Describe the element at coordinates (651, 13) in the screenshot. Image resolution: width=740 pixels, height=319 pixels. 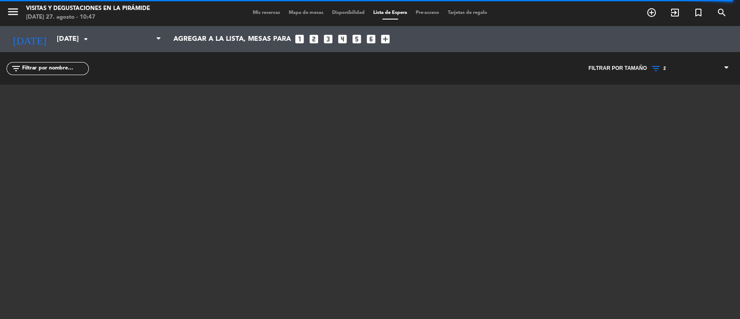
I see `i: add_circle_outline` at that location.